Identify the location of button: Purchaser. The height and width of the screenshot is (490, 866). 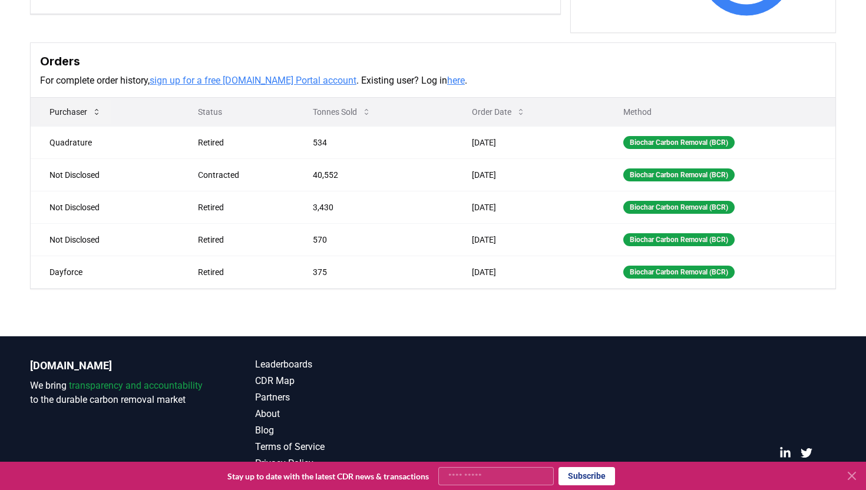
(75, 112).